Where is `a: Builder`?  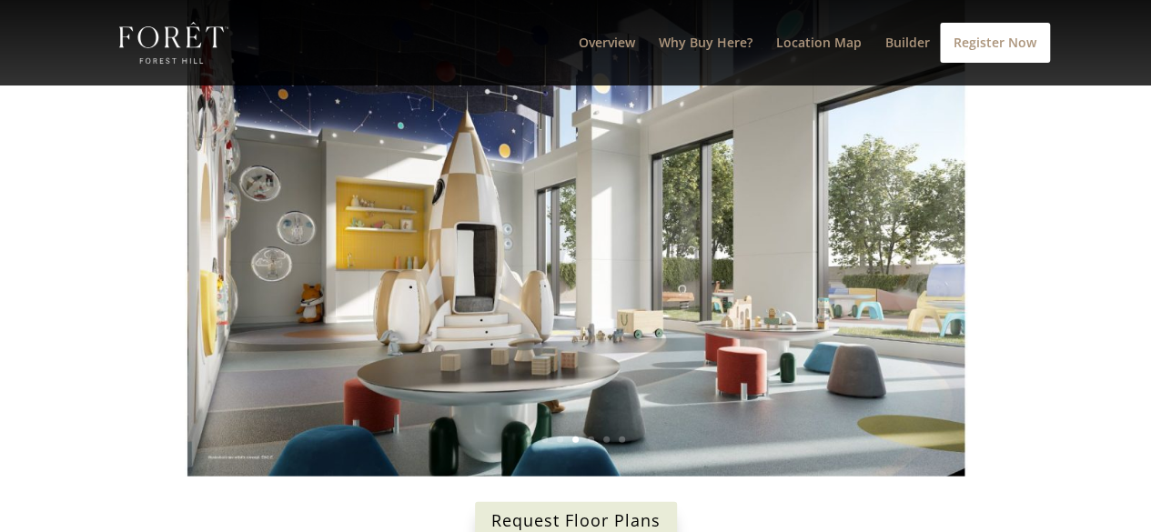
a: Builder is located at coordinates (907, 61).